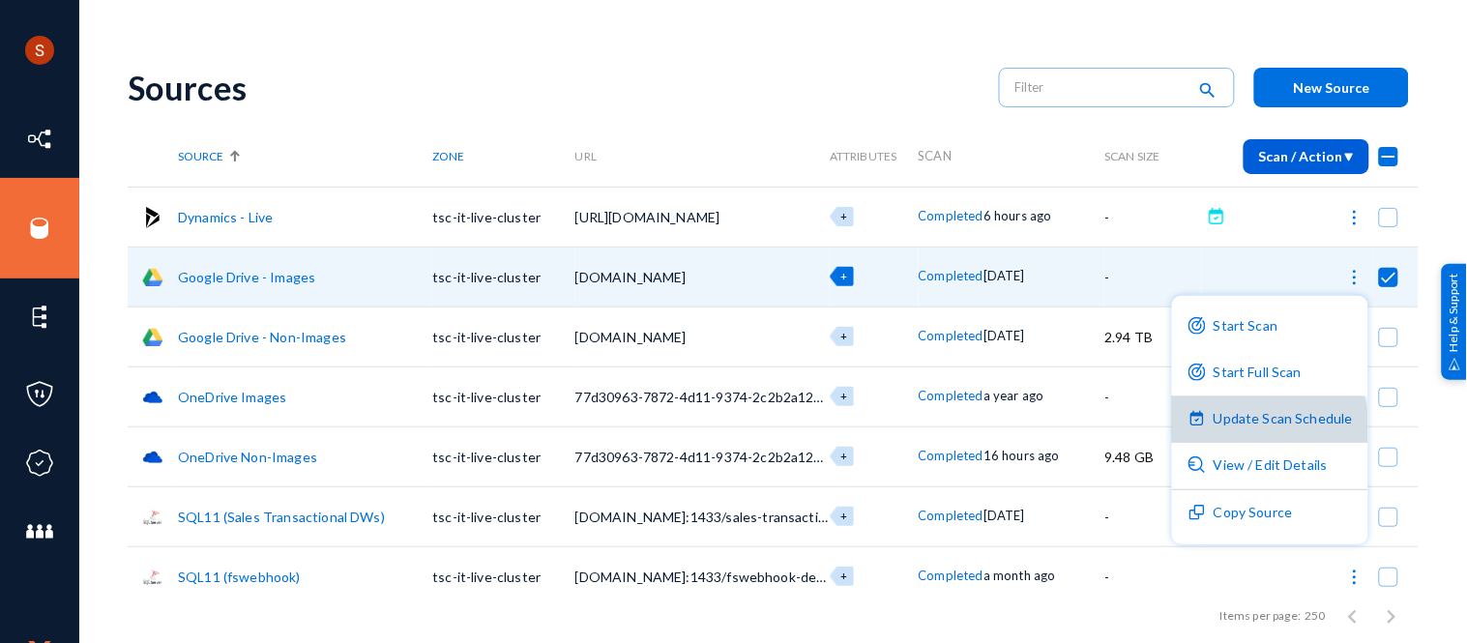  Describe the element at coordinates (1269, 513) in the screenshot. I see `button: Copy Source` at that location.